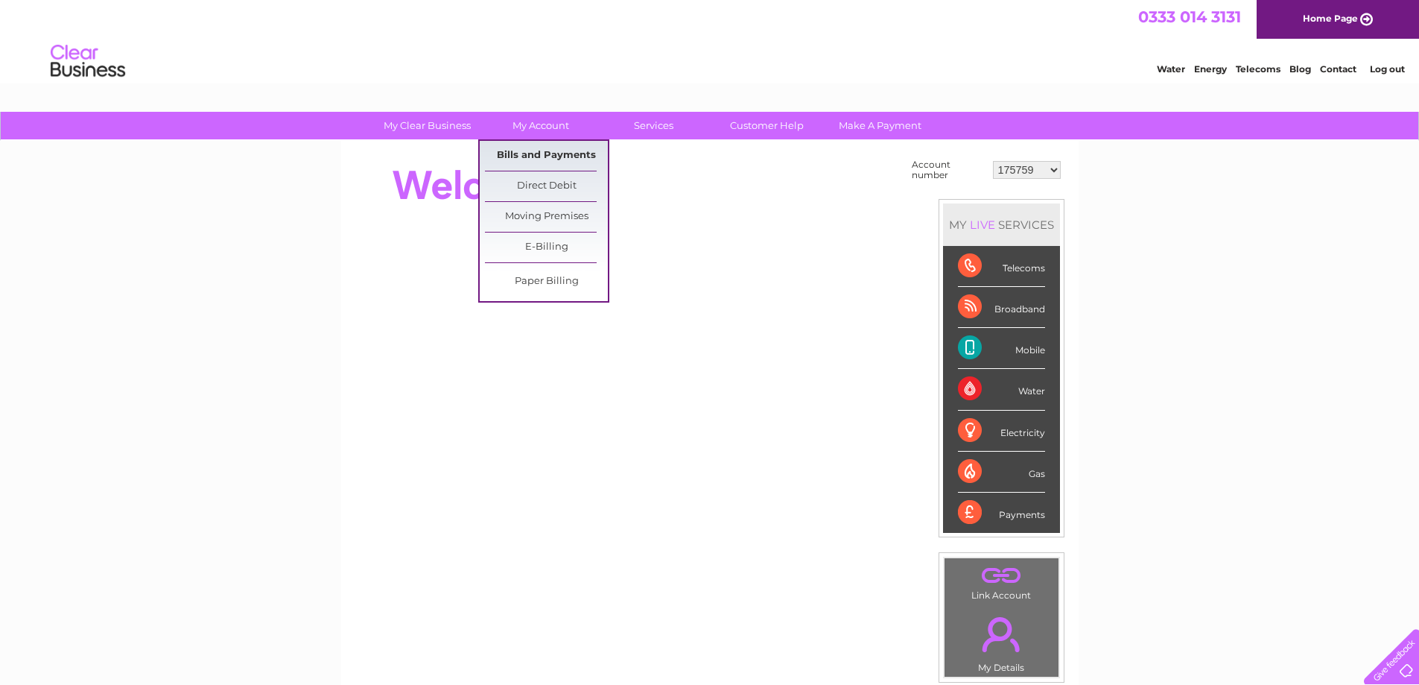 The image size is (1419, 685). Describe the element at coordinates (1001, 513) in the screenshot. I see `div: Payments` at that location.